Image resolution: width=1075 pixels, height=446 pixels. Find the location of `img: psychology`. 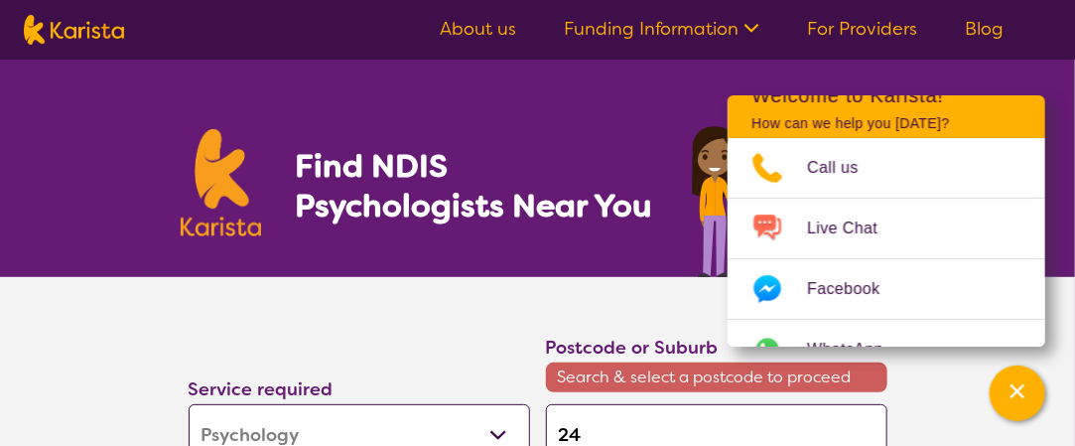

img: psychology is located at coordinates (790, 190).